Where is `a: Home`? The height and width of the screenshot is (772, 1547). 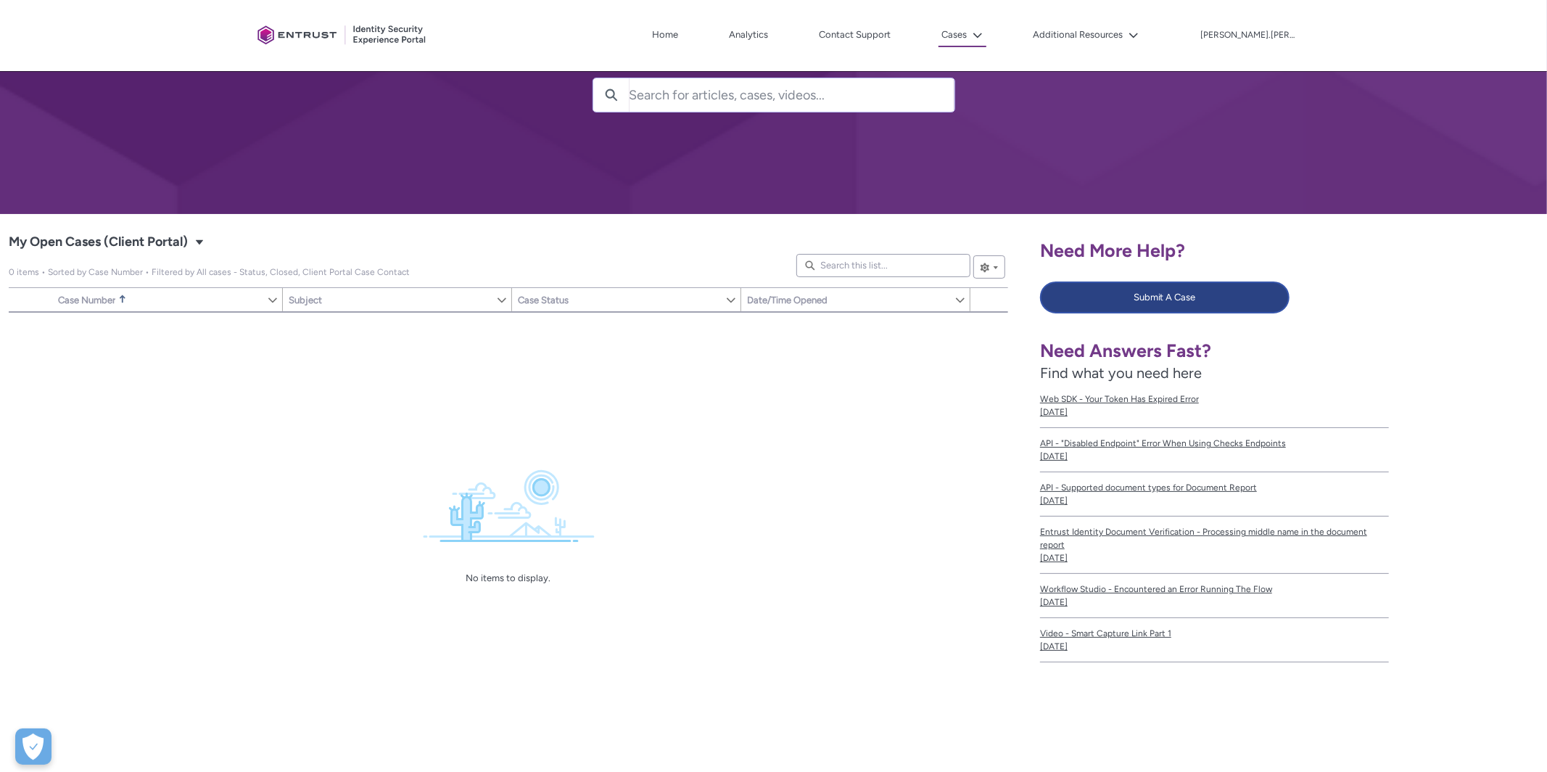
a: Home is located at coordinates (666, 35).